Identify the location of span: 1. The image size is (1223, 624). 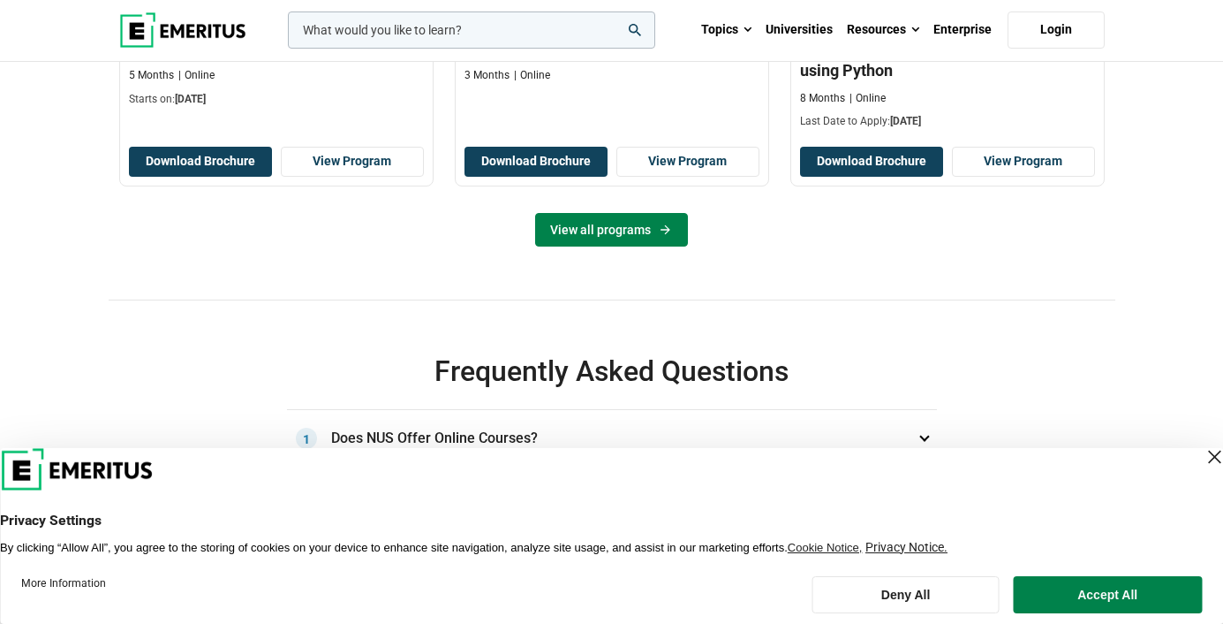
(306, 438).